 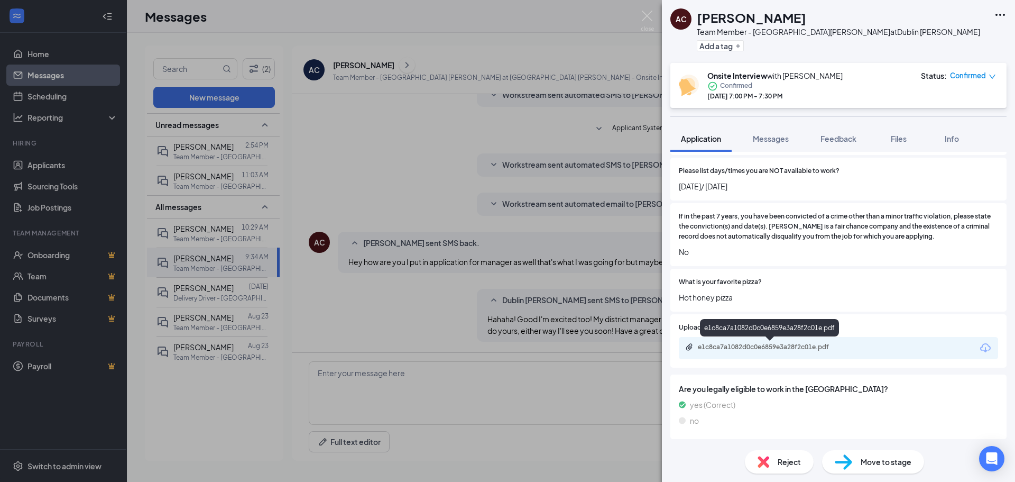 I want to click on button: PlusAdd a tag, so click(x=720, y=45).